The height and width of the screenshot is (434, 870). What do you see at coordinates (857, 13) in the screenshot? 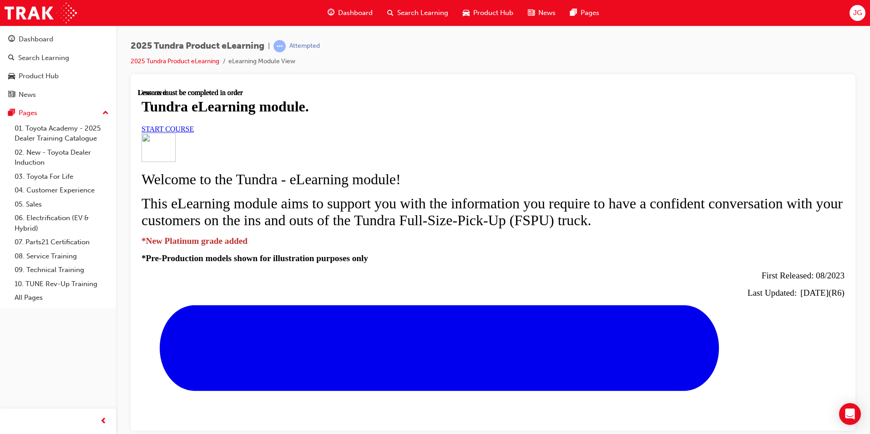
I see `button: JG` at bounding box center [857, 13].